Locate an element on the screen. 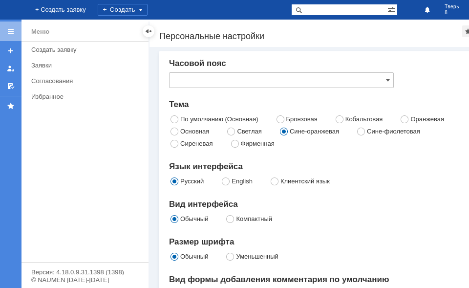 Image resolution: width=469 pixels, height=288 pixels. label: Фирменная is located at coordinates (258, 143).